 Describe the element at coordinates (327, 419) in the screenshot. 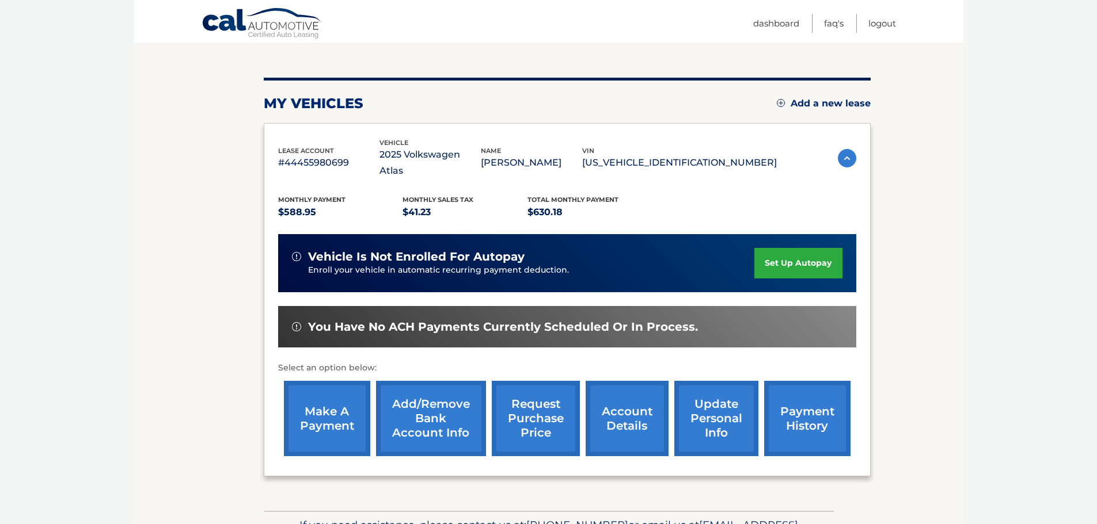

I see `a: make a payment` at that location.